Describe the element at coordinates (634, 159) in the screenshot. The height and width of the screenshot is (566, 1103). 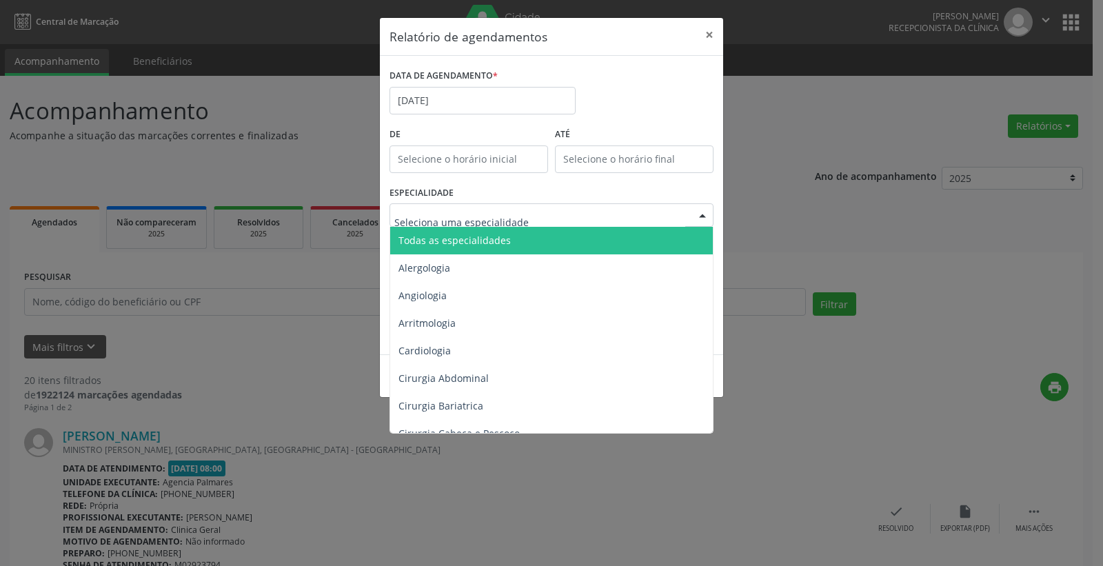
I see `input: Selecione o horário final` at that location.